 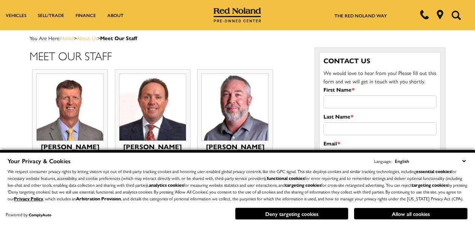 I want to click on a: About Us, so click(x=87, y=38).